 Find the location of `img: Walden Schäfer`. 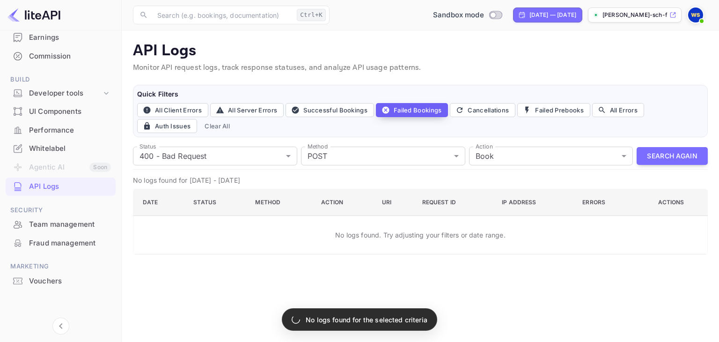

img: Walden Schäfer is located at coordinates (696, 15).